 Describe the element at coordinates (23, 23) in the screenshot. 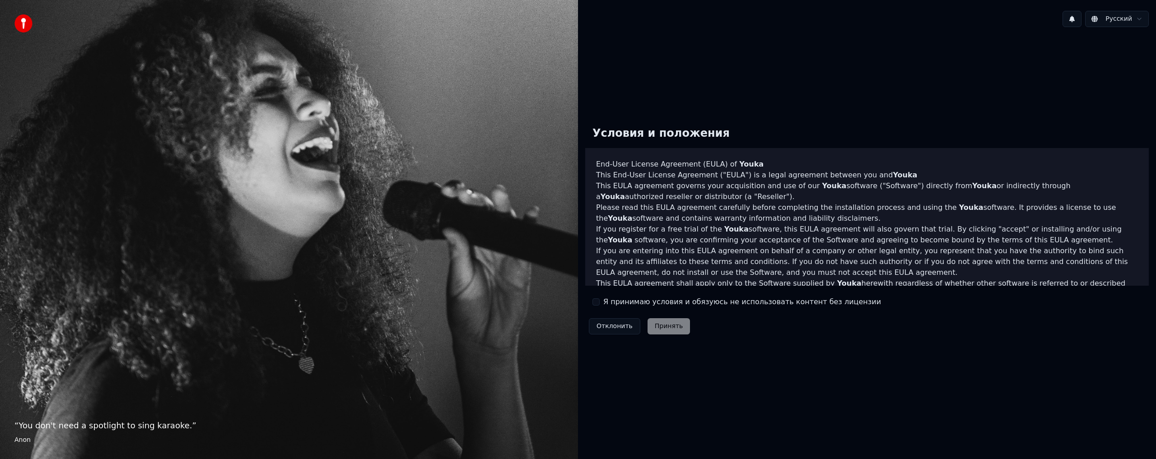

I see `img: youka` at that location.